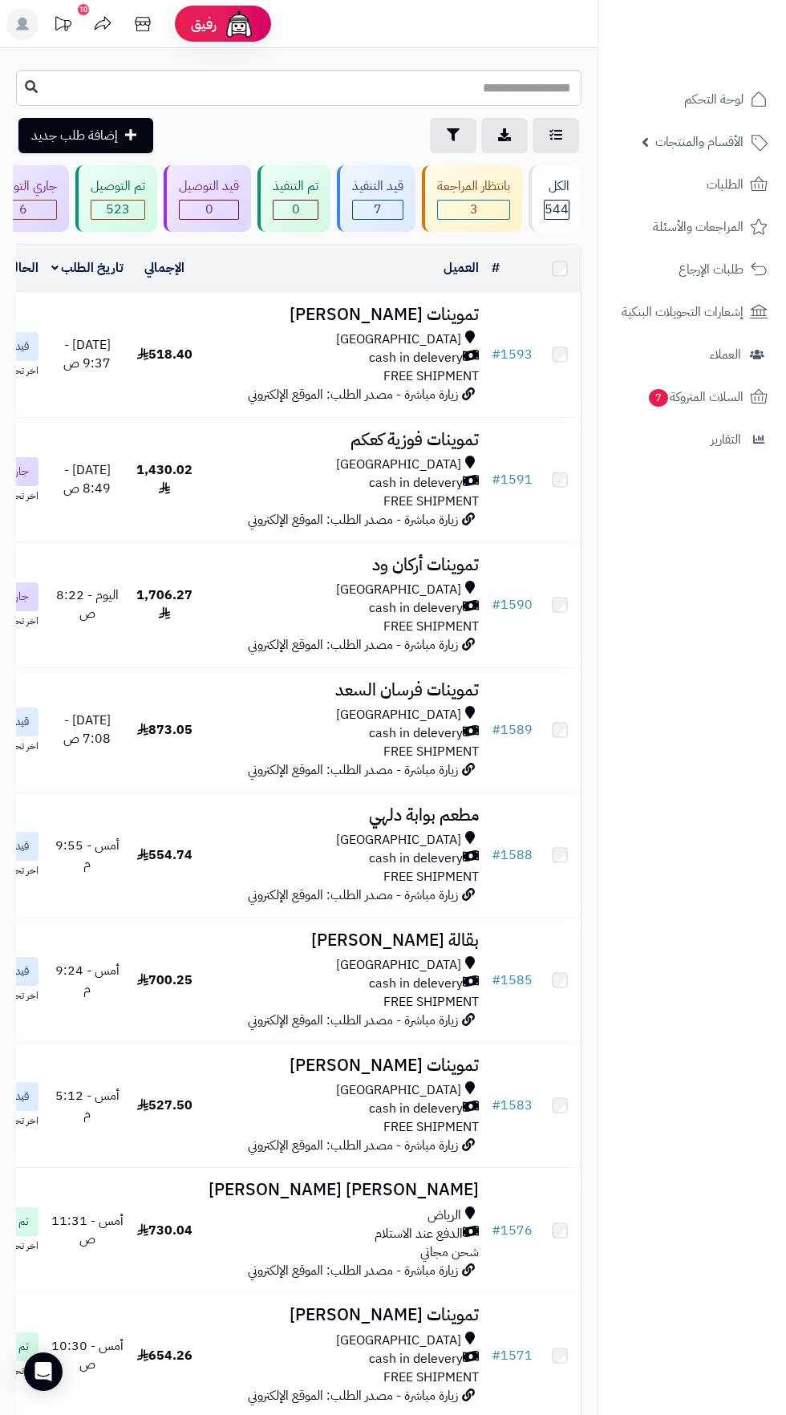  What do you see at coordinates (692, 99) in the screenshot?
I see `a: لوحة التحكم` at bounding box center [692, 99].